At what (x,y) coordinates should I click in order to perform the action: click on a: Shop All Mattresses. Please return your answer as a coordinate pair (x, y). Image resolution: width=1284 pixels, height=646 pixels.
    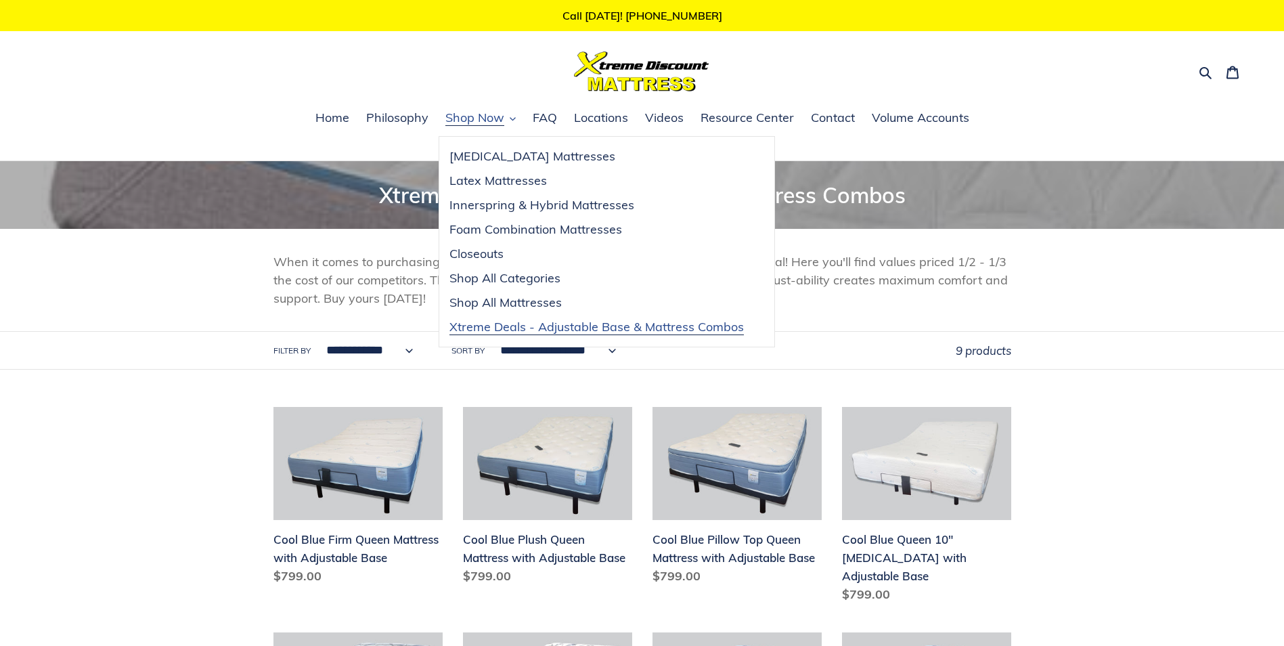
    Looking at the image, I should click on (596, 303).